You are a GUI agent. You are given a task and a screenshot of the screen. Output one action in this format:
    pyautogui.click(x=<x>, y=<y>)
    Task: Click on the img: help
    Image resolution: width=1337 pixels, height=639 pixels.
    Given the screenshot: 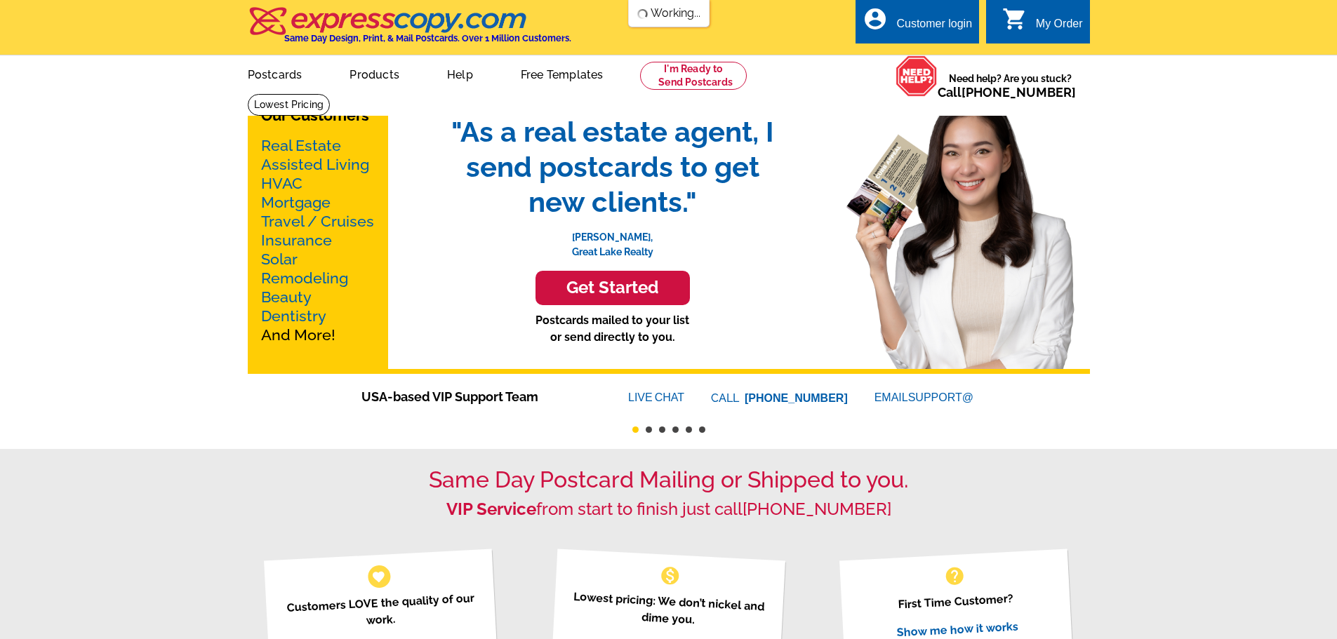 What is the action you would take?
    pyautogui.click(x=917, y=76)
    